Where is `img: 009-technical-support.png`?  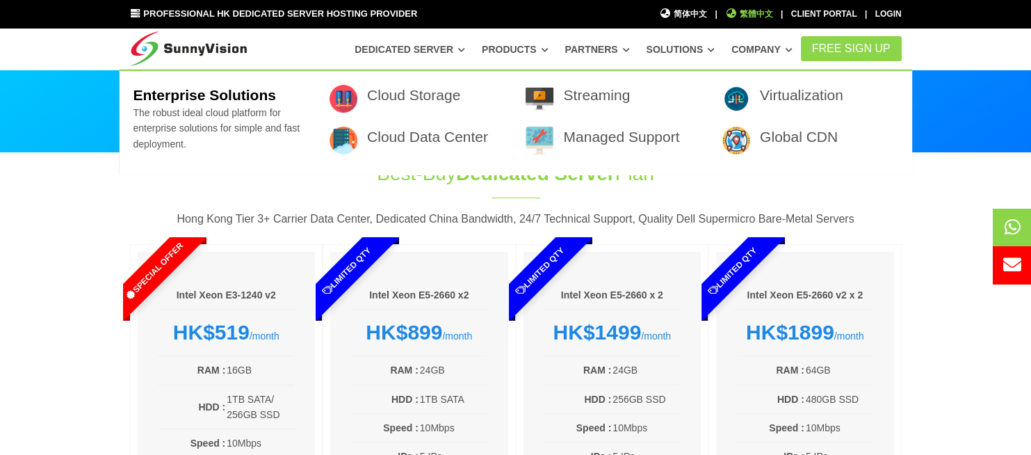 img: 009-technical-support.png is located at coordinates (539, 140).